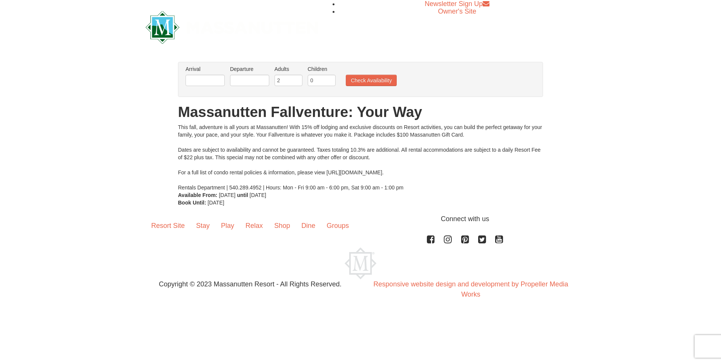 This screenshot has height=363, width=721. Describe the element at coordinates (308, 226) in the screenshot. I see `a: Dine` at that location.